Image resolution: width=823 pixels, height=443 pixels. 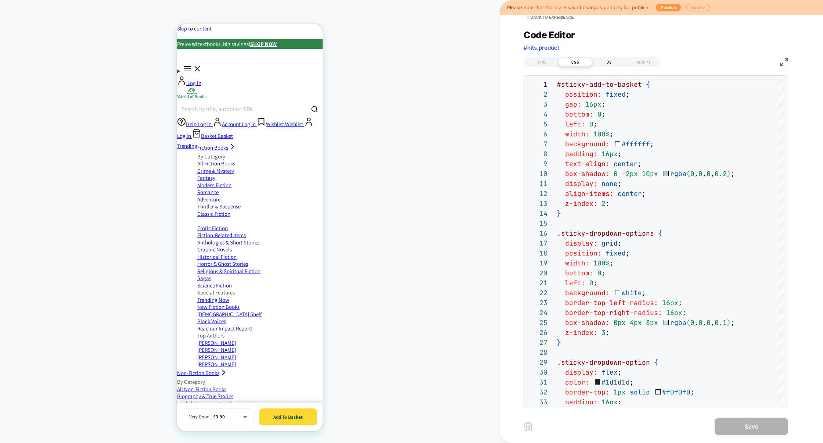 I want to click on span: display:, so click(x=581, y=372).